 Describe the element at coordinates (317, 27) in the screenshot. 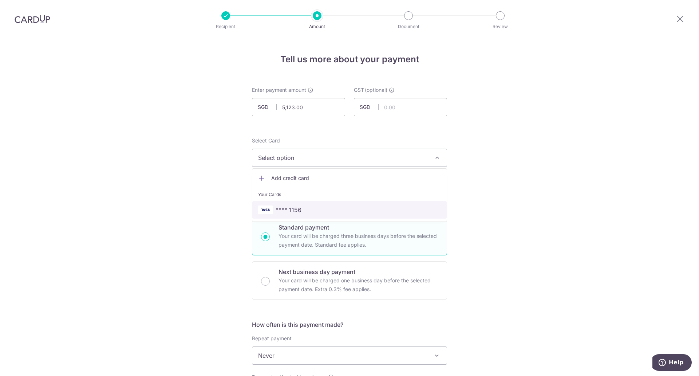

I see `p: Amount` at that location.